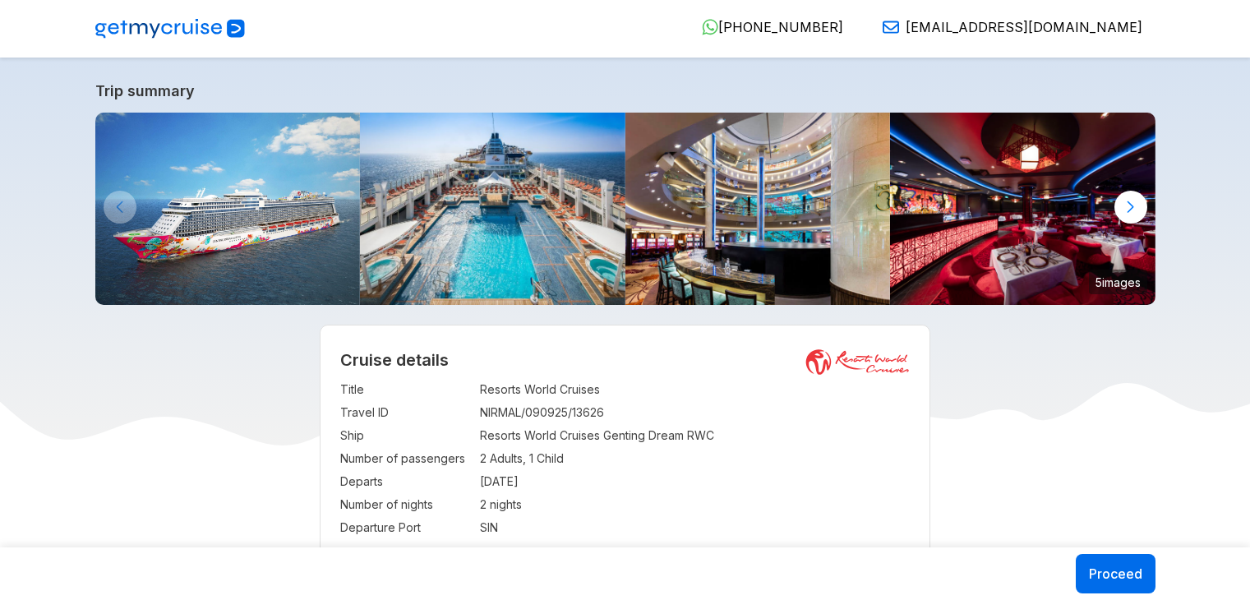 This screenshot has height=600, width=1250. What do you see at coordinates (406, 390) in the screenshot?
I see `td: Title` at bounding box center [406, 390].